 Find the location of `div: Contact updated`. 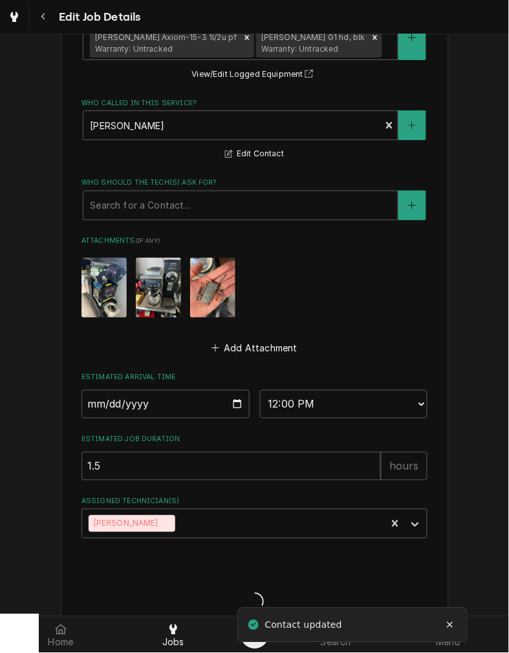

div: Contact updated is located at coordinates (305, 625).